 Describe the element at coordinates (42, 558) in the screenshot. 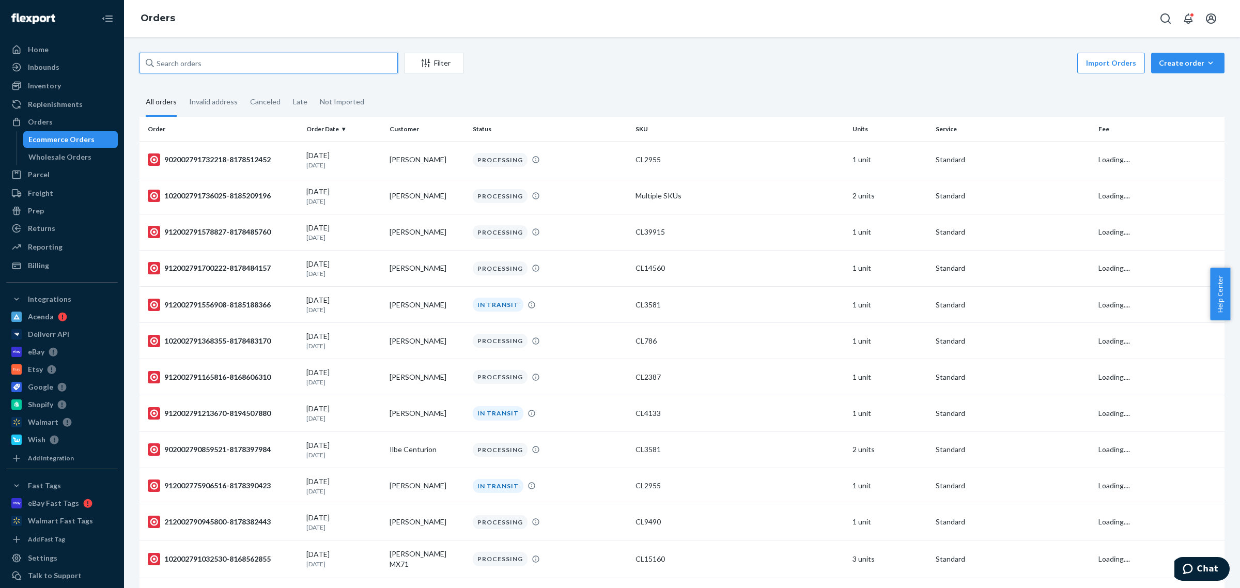

I see `div: Settings` at that location.